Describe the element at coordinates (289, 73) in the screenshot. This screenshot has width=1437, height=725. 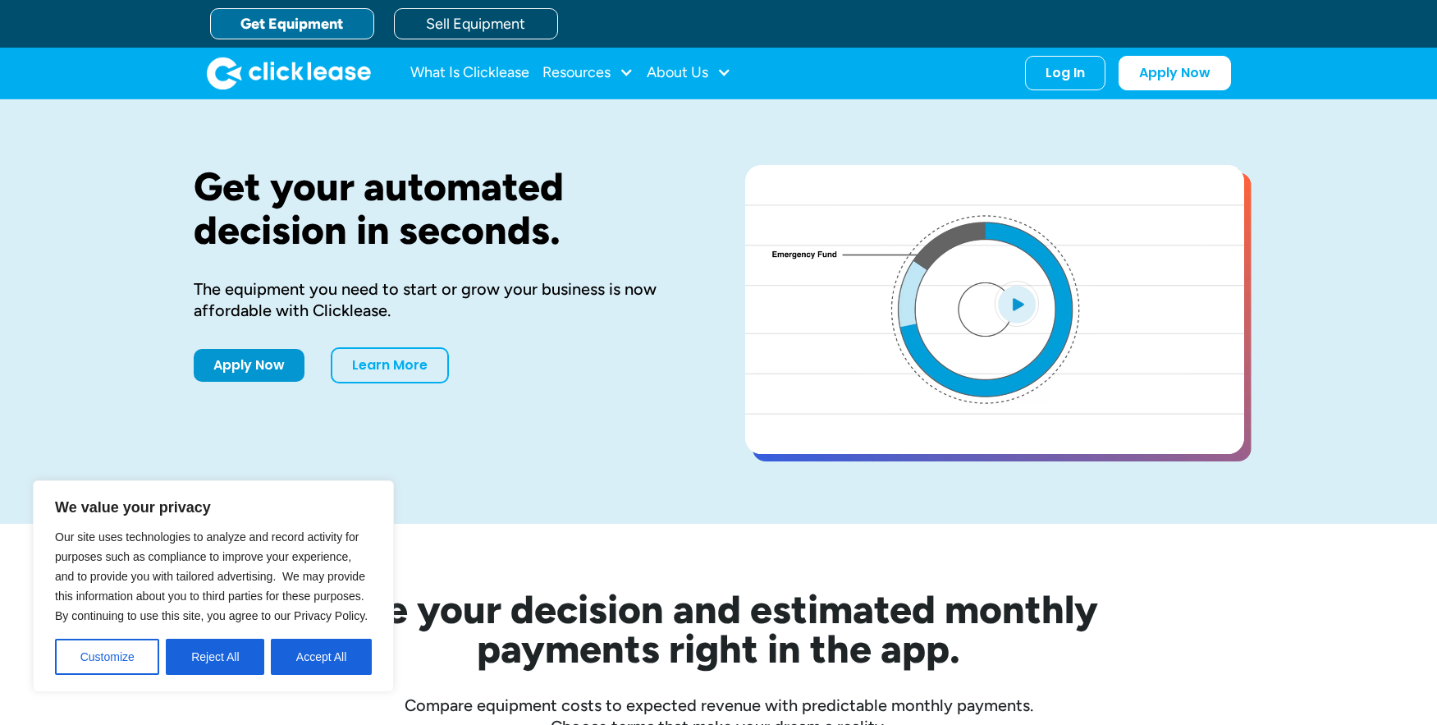
I see `img: Clicklease logo` at that location.